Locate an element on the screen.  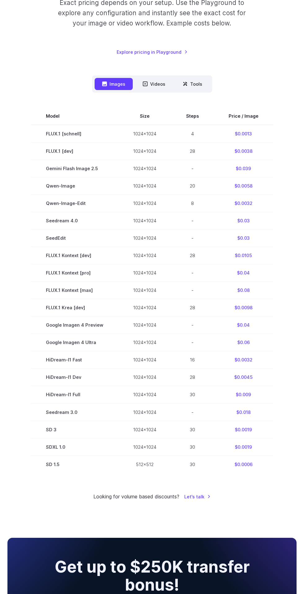
td: FLUX.1 [schnell] is located at coordinates (75, 134).